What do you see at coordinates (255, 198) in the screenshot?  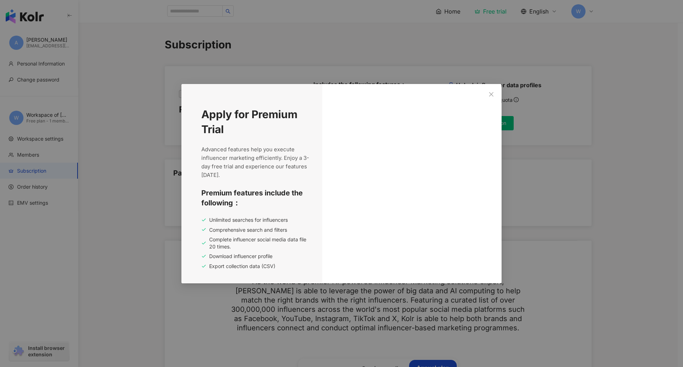 I see `span: Premium features include the following：` at bounding box center [255, 198].